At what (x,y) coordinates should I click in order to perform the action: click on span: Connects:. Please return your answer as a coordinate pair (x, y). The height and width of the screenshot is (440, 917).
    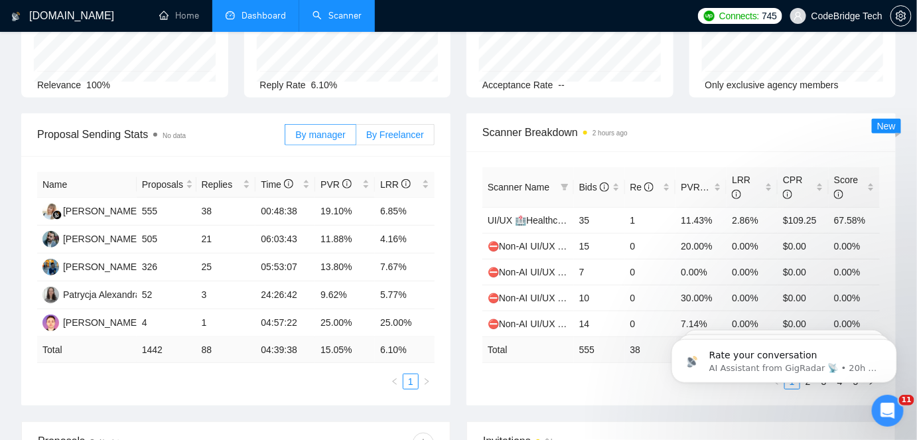
    Looking at the image, I should click on (739, 16).